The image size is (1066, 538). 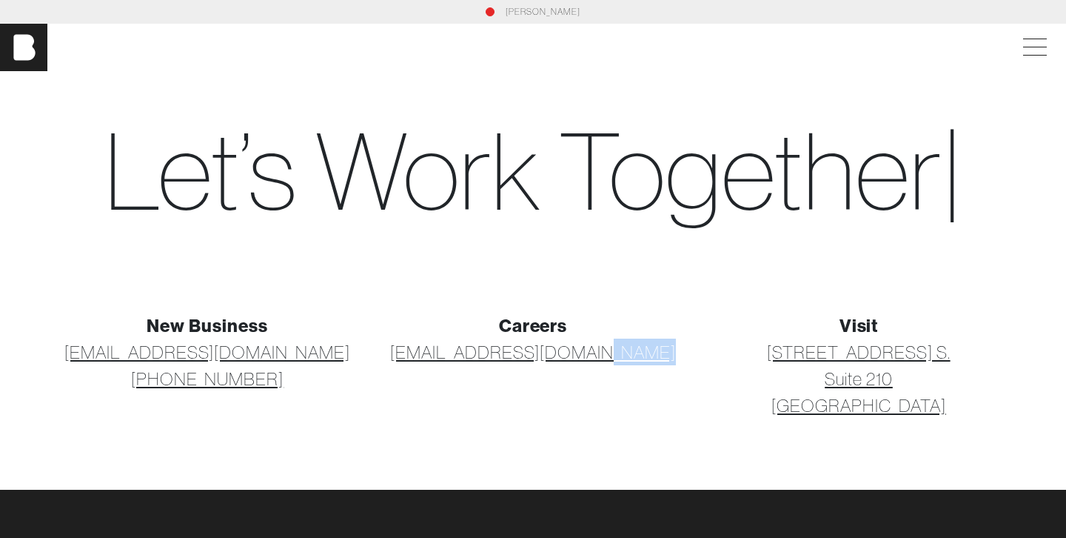 What do you see at coordinates (207, 325) in the screenshot?
I see `div: New Business` at bounding box center [207, 325].